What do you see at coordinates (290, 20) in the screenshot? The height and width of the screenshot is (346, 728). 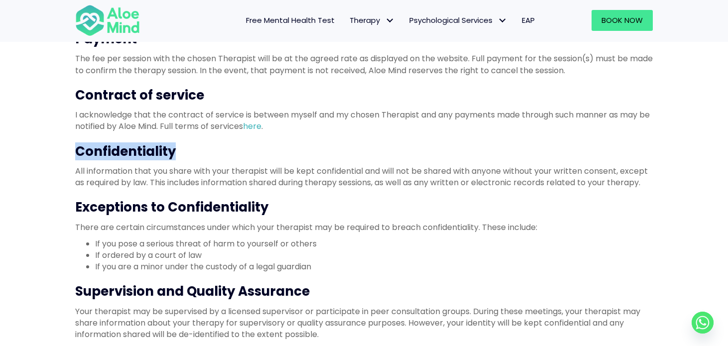 I see `a: Free Mental Health Test` at bounding box center [290, 20].